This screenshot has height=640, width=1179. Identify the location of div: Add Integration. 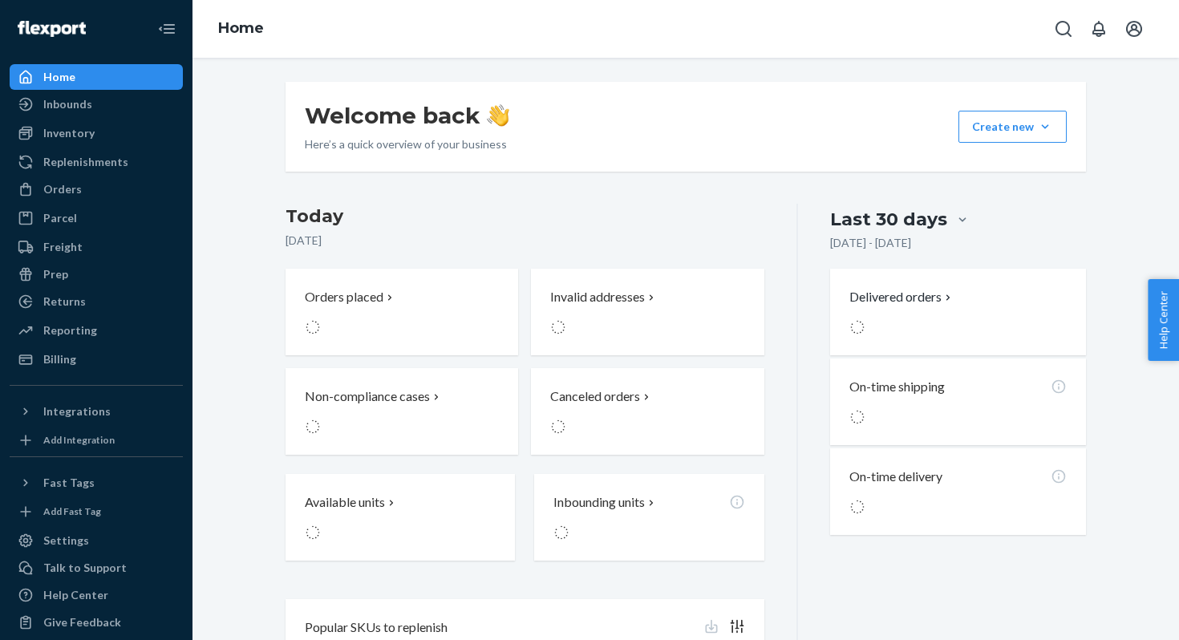
(79, 440).